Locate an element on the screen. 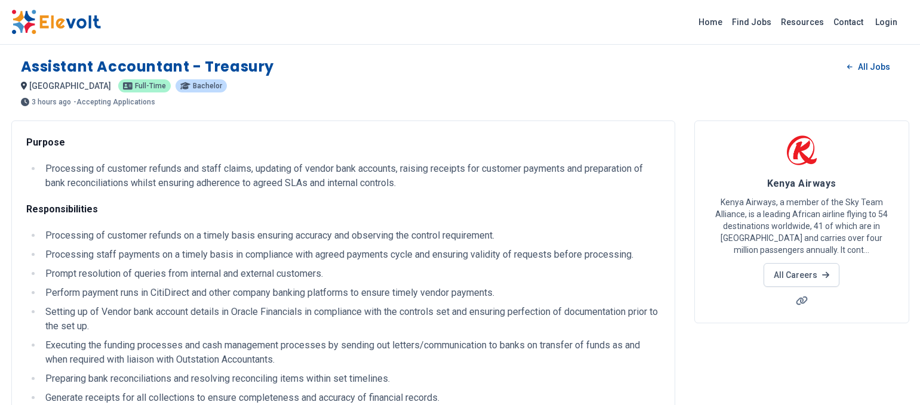 This screenshot has width=920, height=405. a: Home is located at coordinates (710, 22).